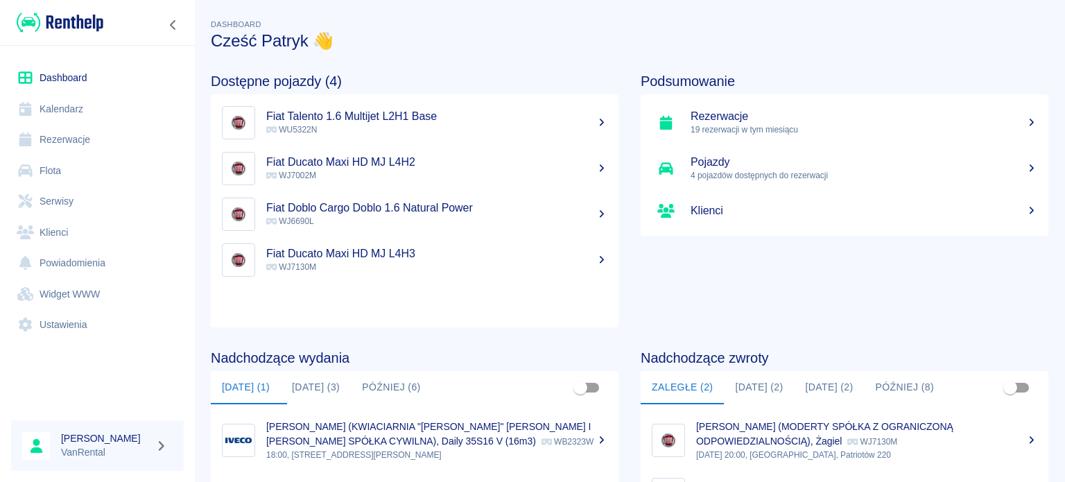  I want to click on h3: Cześć Patryk 👋, so click(630, 41).